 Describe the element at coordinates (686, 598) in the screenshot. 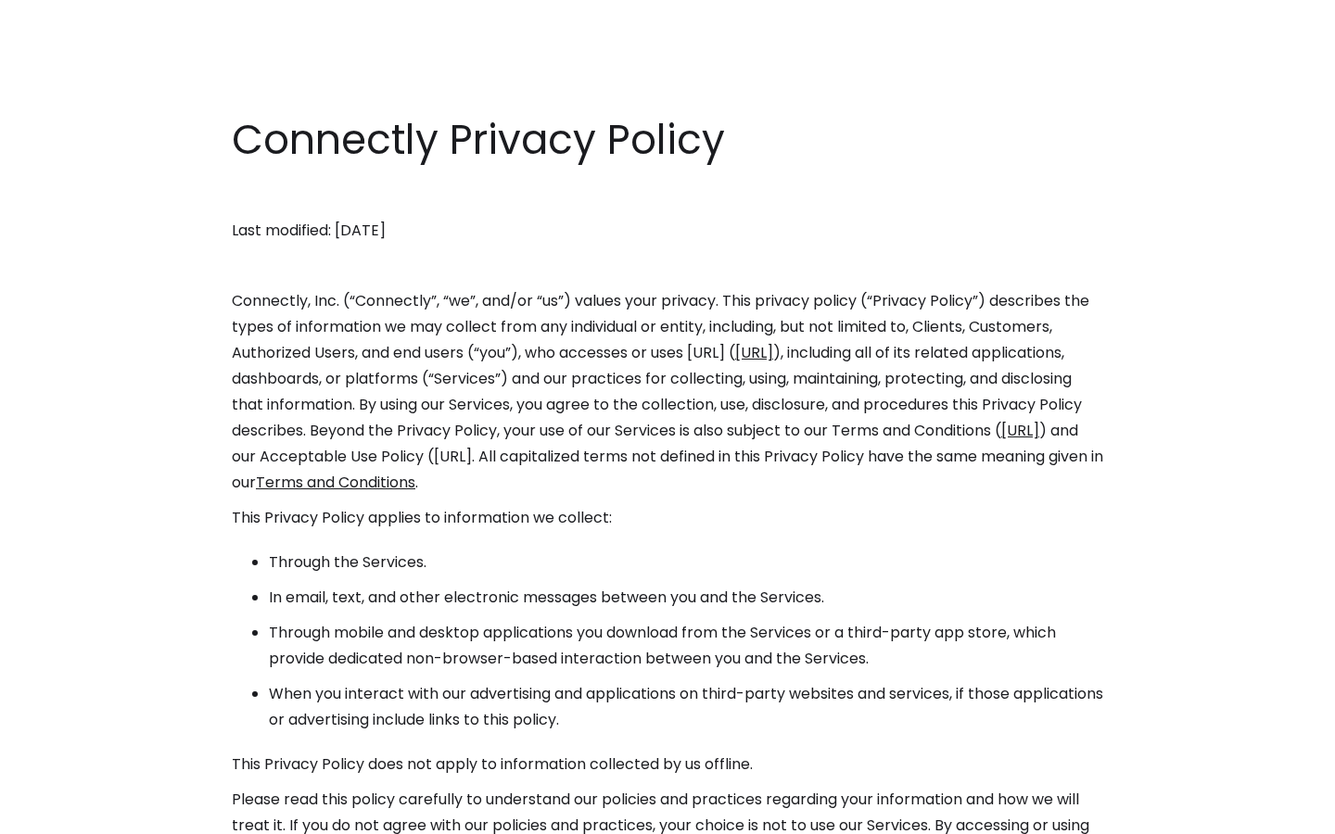

I see `li: In email, text, and other electronic messages between you and the Services.` at that location.